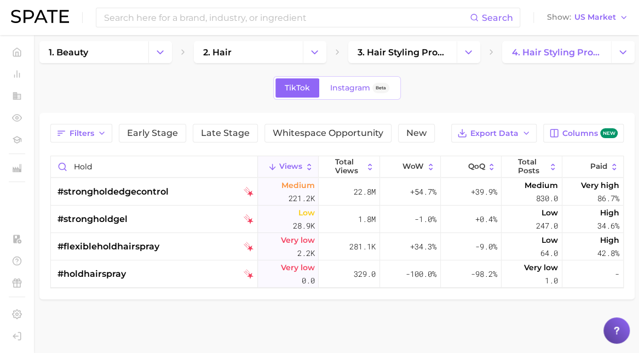 The height and width of the screenshot is (353, 639). Describe the element at coordinates (337, 219) in the screenshot. I see `button: #strongholdgeltiktok falling starLow28.9k1.8m-1.0%+0.4%Low247.0High34.6%` at that location.